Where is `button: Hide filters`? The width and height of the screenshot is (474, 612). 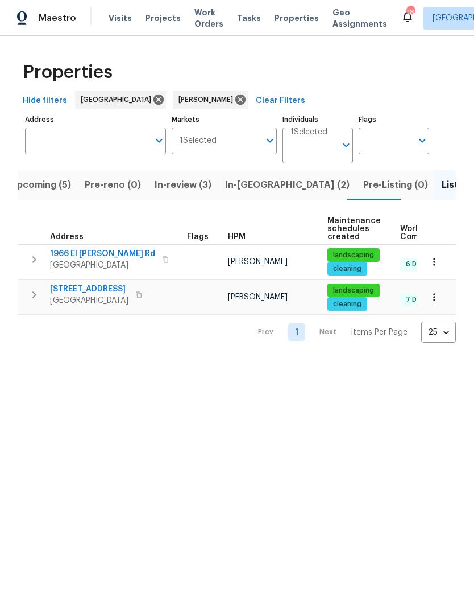
button: Hide filters is located at coordinates (45, 101).